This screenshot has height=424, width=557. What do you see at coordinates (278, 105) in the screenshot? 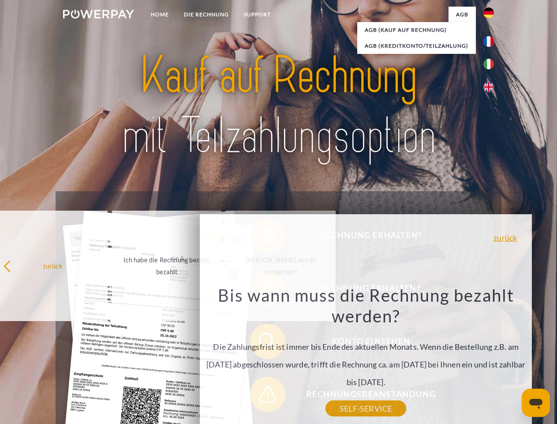
I see `img: title-powerpay_de.svg` at bounding box center [278, 105].